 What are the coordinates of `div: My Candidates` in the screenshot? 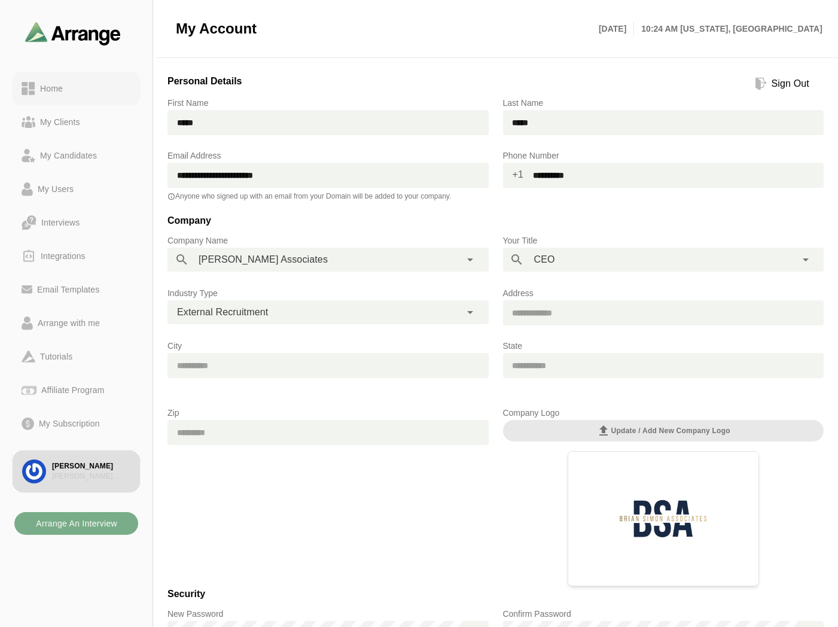 It's located at (68, 155).